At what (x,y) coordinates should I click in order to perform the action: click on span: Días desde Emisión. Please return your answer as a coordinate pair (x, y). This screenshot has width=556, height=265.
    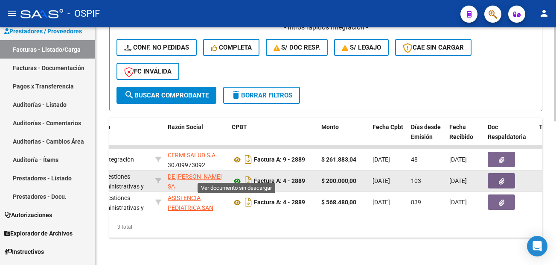
    Looking at the image, I should click on (426, 131).